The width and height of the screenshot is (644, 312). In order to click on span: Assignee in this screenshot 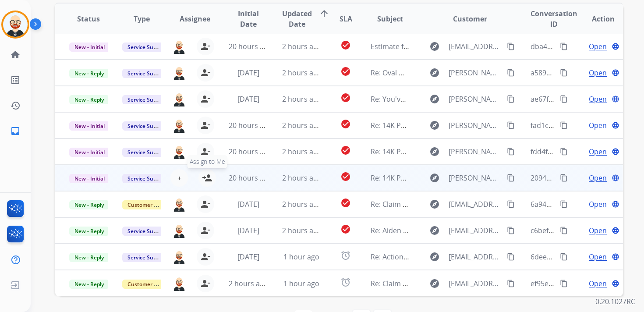, I will do `click(195, 19)`.